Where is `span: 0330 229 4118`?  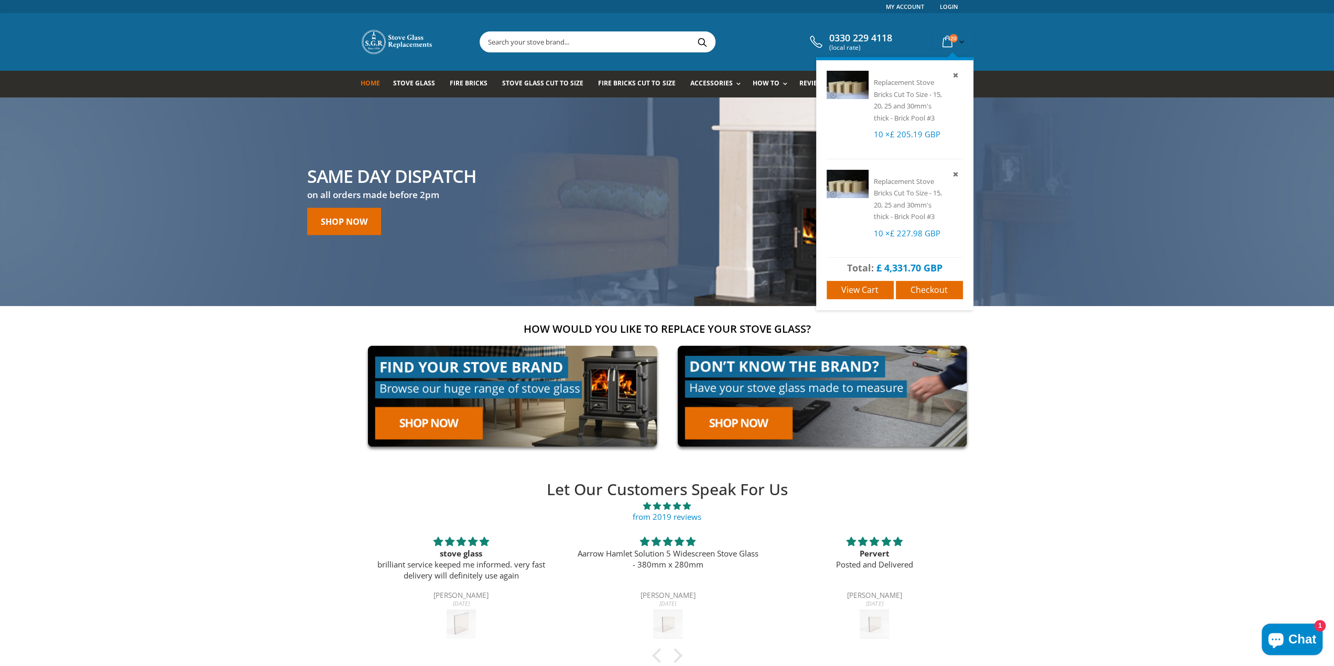
span: 0330 229 4118 is located at coordinates (861, 38).